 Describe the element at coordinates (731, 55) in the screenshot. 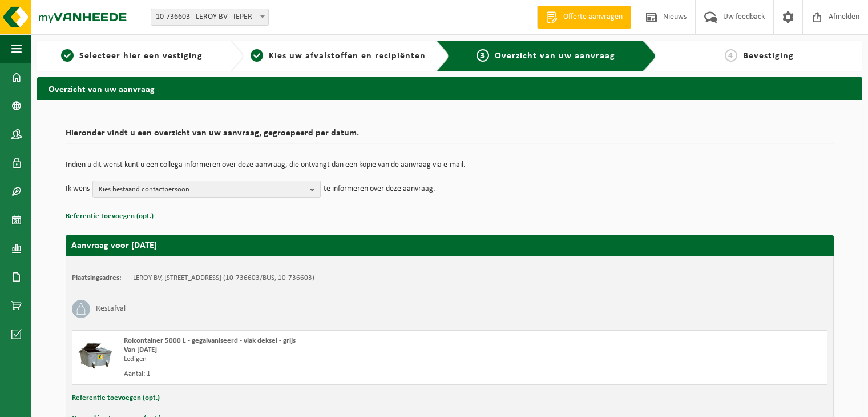

I see `span: 4` at that location.